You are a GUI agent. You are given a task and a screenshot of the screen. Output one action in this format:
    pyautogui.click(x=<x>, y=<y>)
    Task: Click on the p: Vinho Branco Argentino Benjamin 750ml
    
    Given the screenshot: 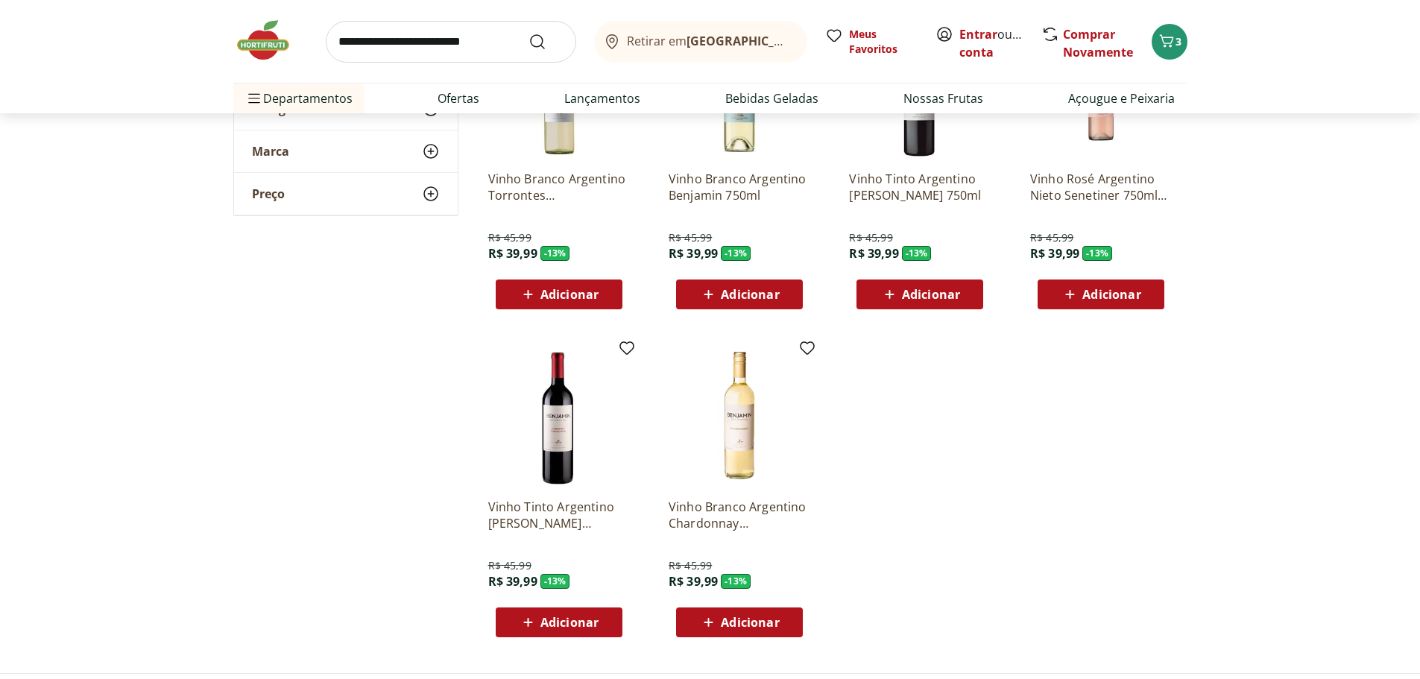 What is the action you would take?
    pyautogui.click(x=740, y=187)
    